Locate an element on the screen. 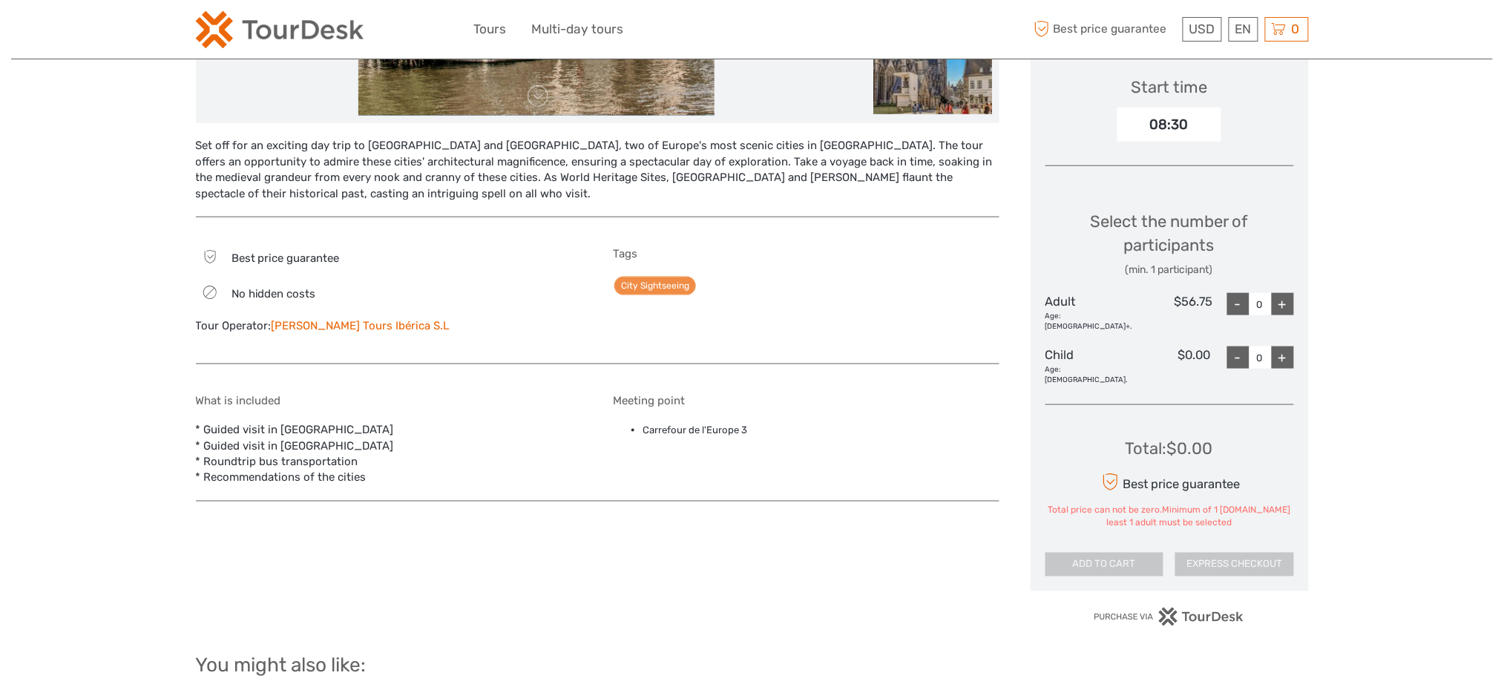 The height and width of the screenshot is (687, 1504). div: Child is located at coordinates (1087, 366).